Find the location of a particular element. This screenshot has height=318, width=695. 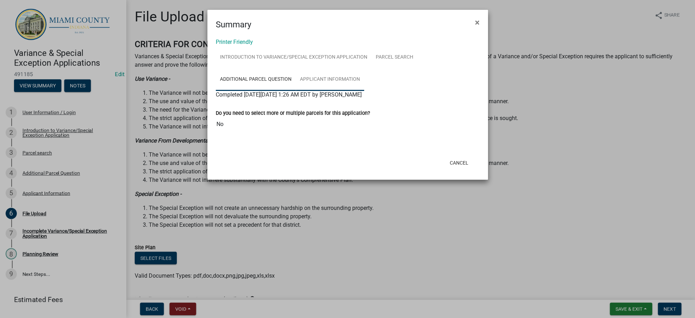

a: Applicant Information is located at coordinates (330, 80).